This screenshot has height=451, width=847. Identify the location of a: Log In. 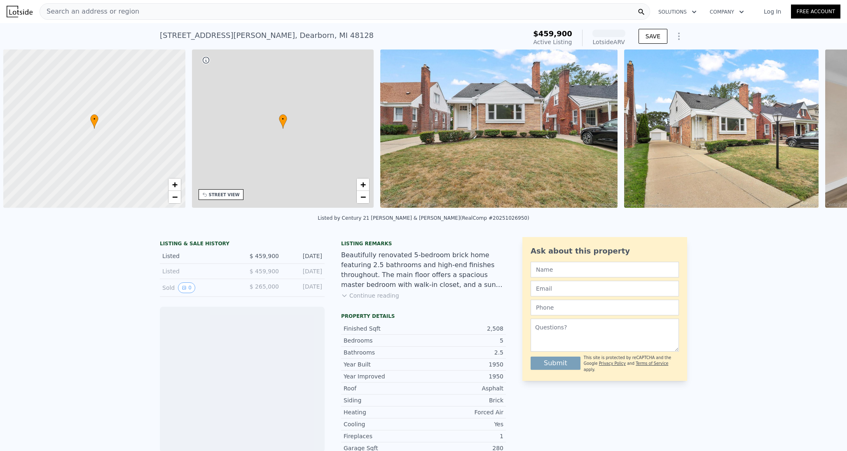
(772, 12).